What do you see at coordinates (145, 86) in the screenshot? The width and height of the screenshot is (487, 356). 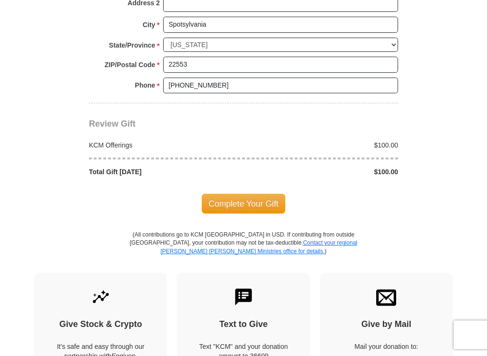 I see `strong: Phone` at bounding box center [145, 86].